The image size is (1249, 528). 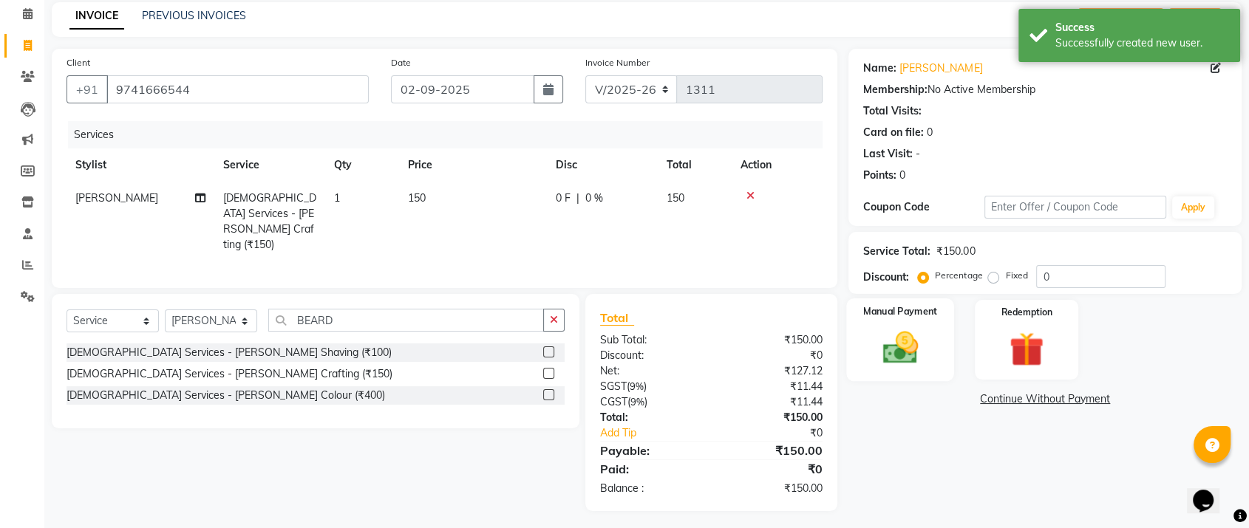 I want to click on div: Success, so click(x=1142, y=27).